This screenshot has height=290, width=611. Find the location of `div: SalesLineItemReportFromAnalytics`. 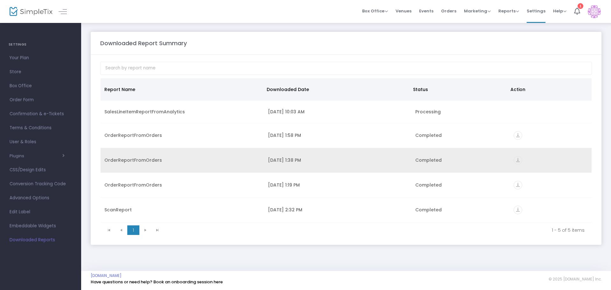

div: SalesLineItemReportFromAnalytics is located at coordinates (182, 112).